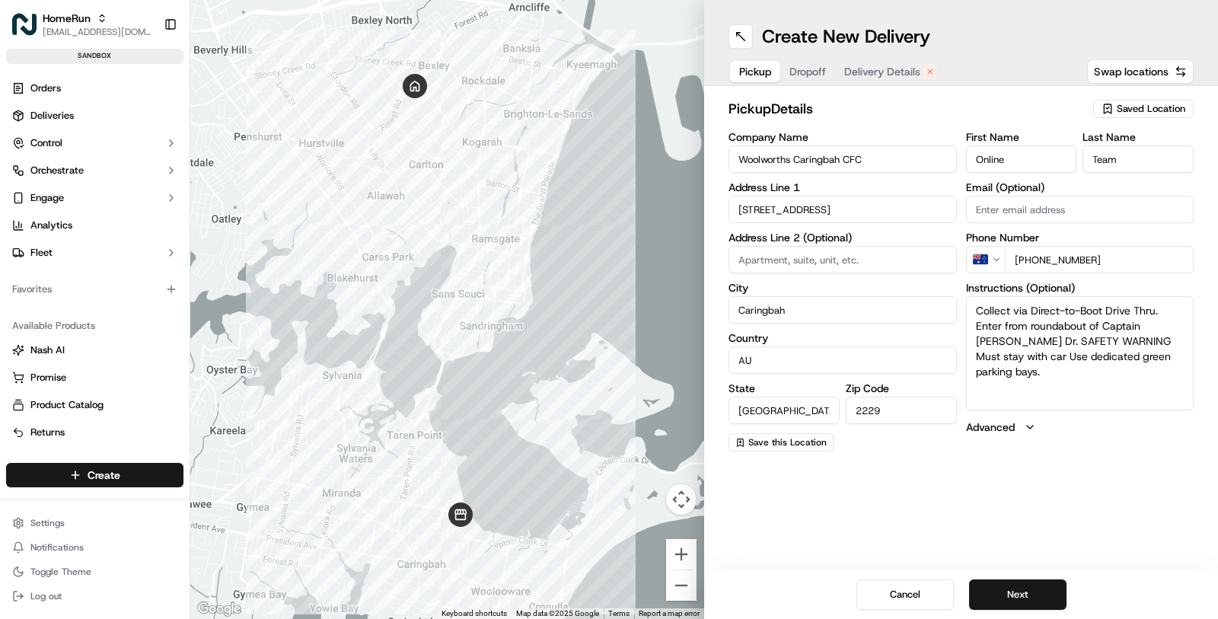  Describe the element at coordinates (681, 585) in the screenshot. I see `button: Zoom out` at that location.